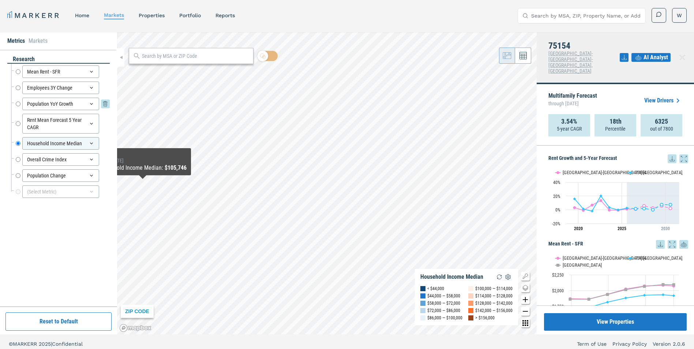  What do you see at coordinates (593, 205) in the screenshot?
I see `path: Thursday, 29 Jul, 17:00, 6.68. Dallas-Fort Worth-Arlington, TX.` at bounding box center [593, 205].